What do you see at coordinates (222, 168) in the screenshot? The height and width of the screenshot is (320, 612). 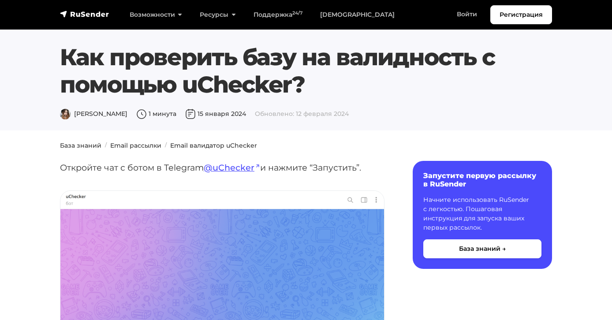 I see `p: Откройте чат с ботом в Telegram и нажмите “Запустить”.` at bounding box center [222, 168].